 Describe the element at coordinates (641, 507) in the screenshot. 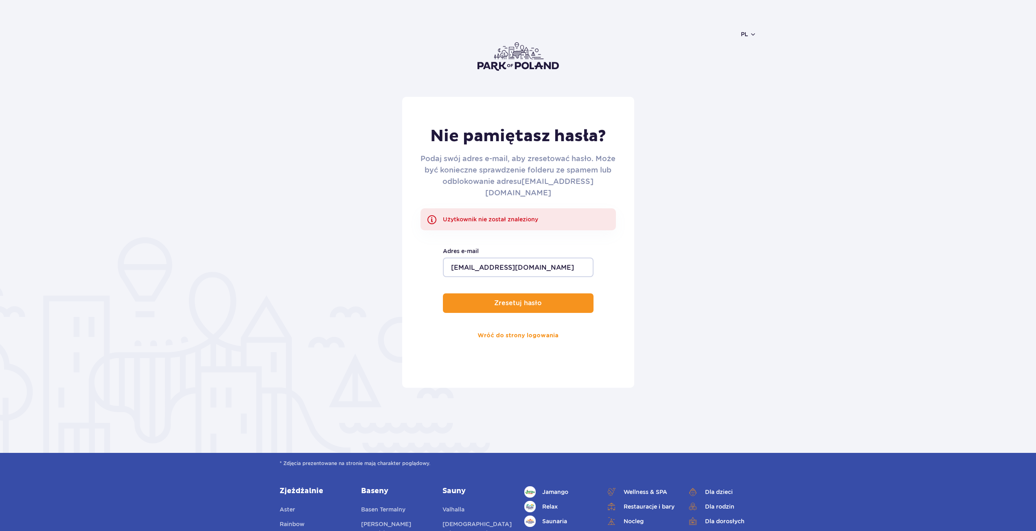

I see `a: Restauracje i bary` at that location.